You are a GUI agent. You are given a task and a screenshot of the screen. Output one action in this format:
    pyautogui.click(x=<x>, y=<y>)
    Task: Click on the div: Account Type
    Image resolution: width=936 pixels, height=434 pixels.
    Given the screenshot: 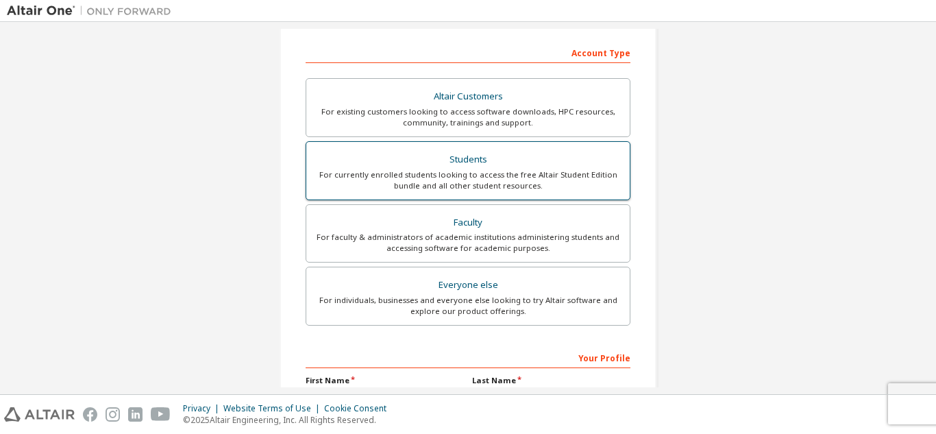 What is the action you would take?
    pyautogui.click(x=468, y=52)
    